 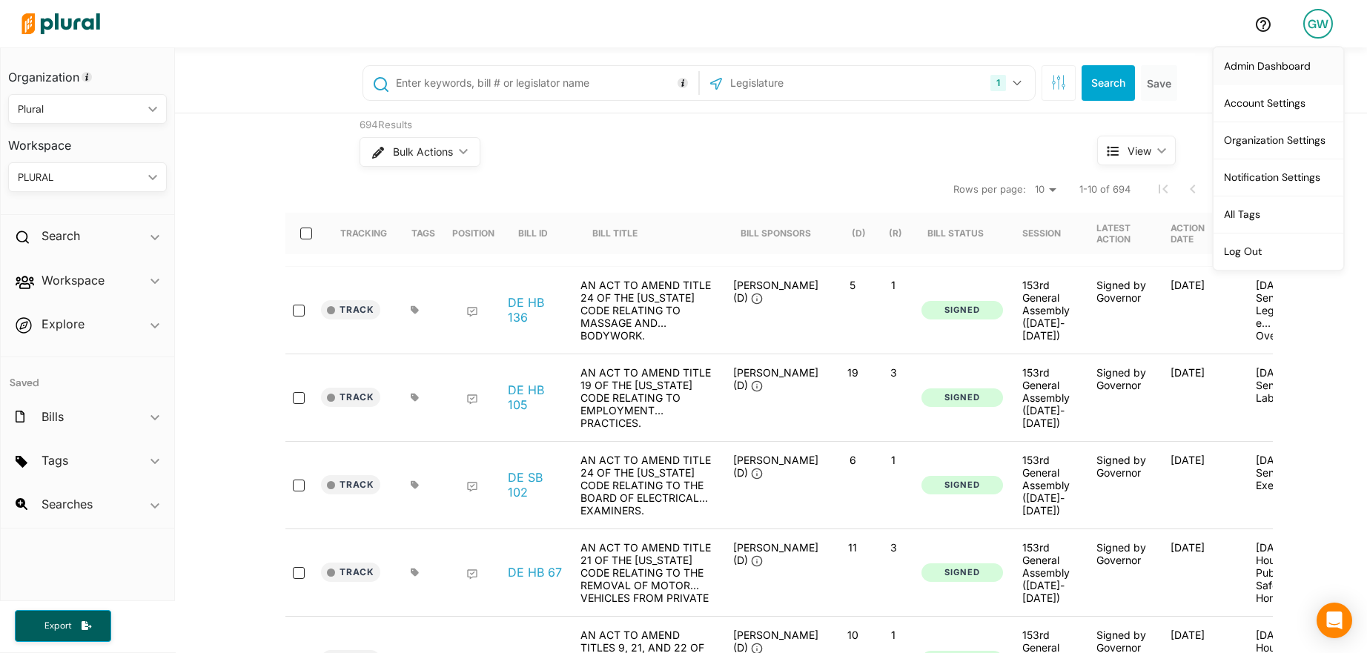 What do you see at coordinates (1278, 103) in the screenshot?
I see `a: Account Settings` at bounding box center [1278, 103].